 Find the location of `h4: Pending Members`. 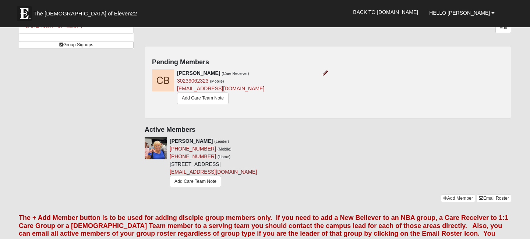

h4: Pending Members is located at coordinates (328, 63).